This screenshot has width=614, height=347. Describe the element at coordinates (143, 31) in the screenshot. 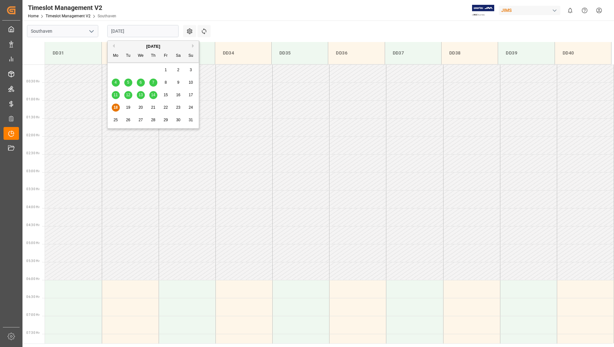

I see `input: DD-MM-YYYY` at that location.